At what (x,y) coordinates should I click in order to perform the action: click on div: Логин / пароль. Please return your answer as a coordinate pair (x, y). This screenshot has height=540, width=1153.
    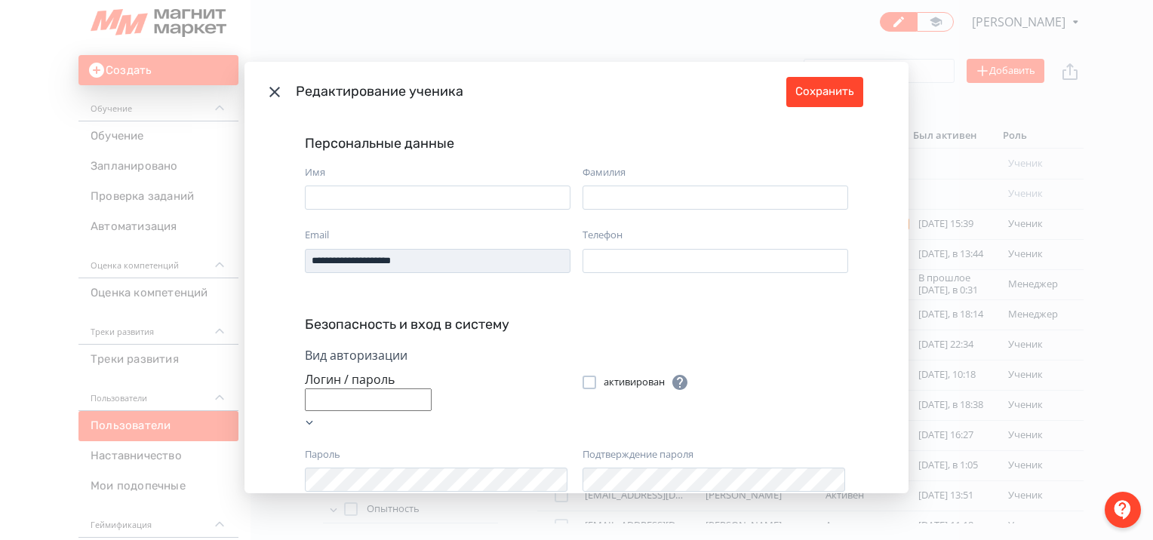
    Looking at the image, I should click on (438, 379).